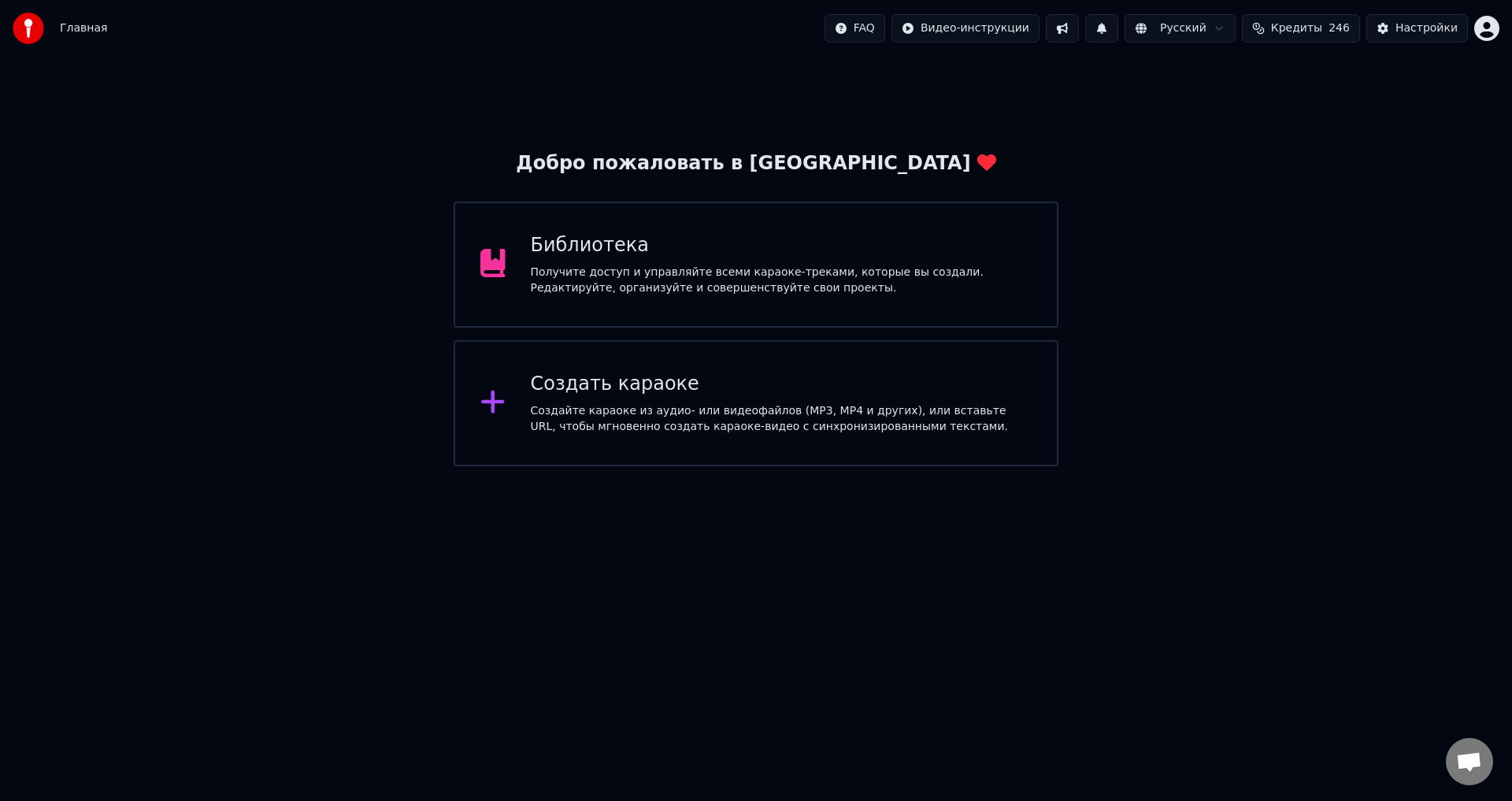 This screenshot has height=801, width=1512. What do you see at coordinates (782, 384) in the screenshot?
I see `div: Создать караоке` at bounding box center [782, 384].